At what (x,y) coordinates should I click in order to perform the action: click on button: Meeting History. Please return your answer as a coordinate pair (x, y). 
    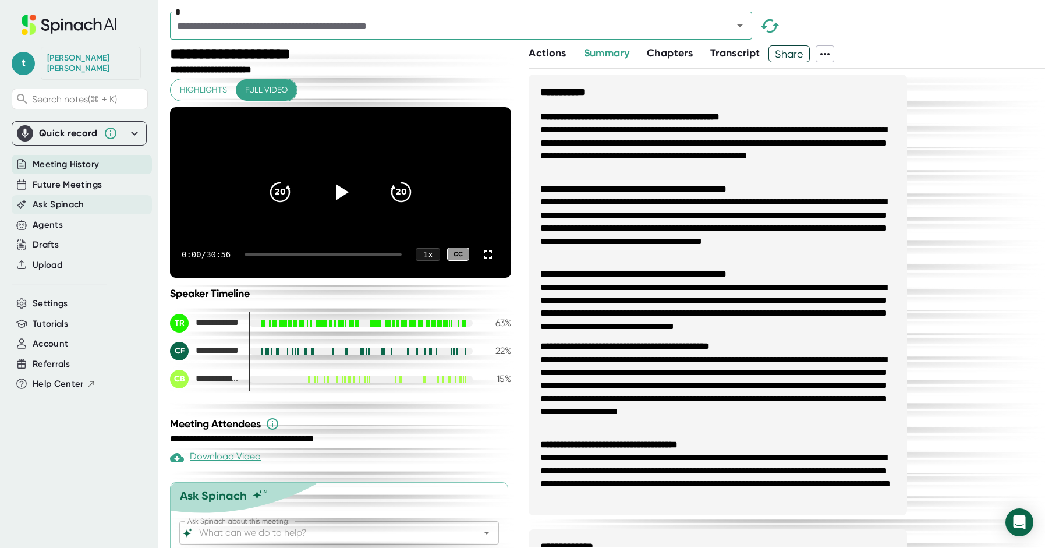
    Looking at the image, I should click on (66, 164).